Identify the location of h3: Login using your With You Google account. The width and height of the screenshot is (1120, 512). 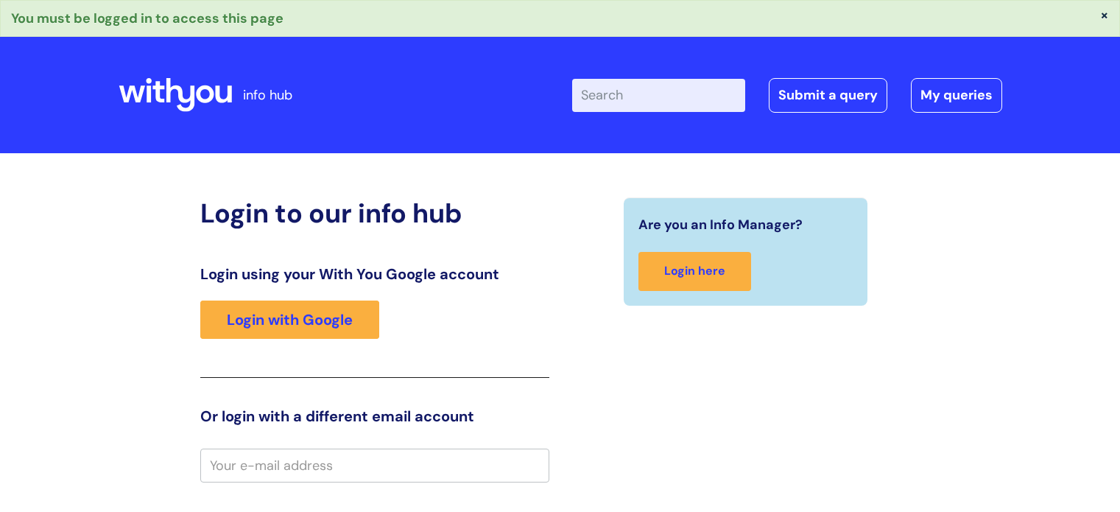
(375, 274).